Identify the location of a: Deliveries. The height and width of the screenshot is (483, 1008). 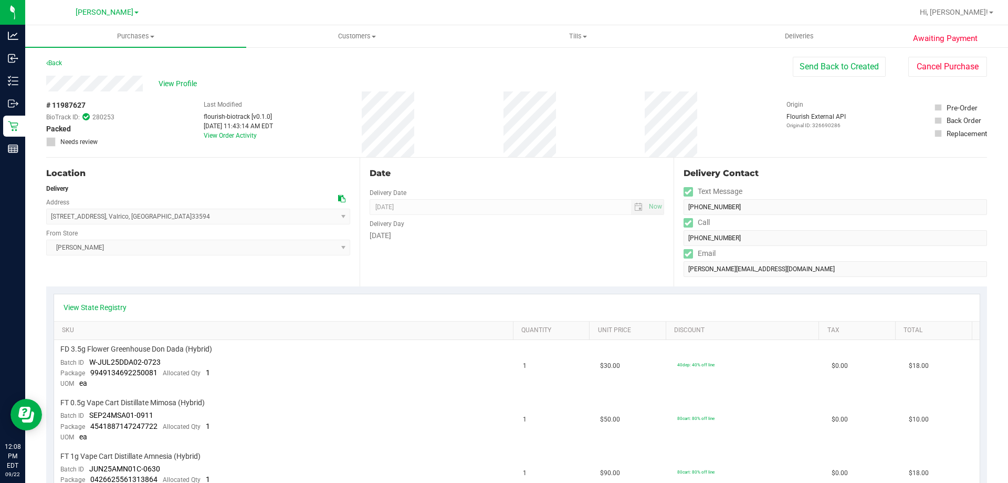
(799, 36).